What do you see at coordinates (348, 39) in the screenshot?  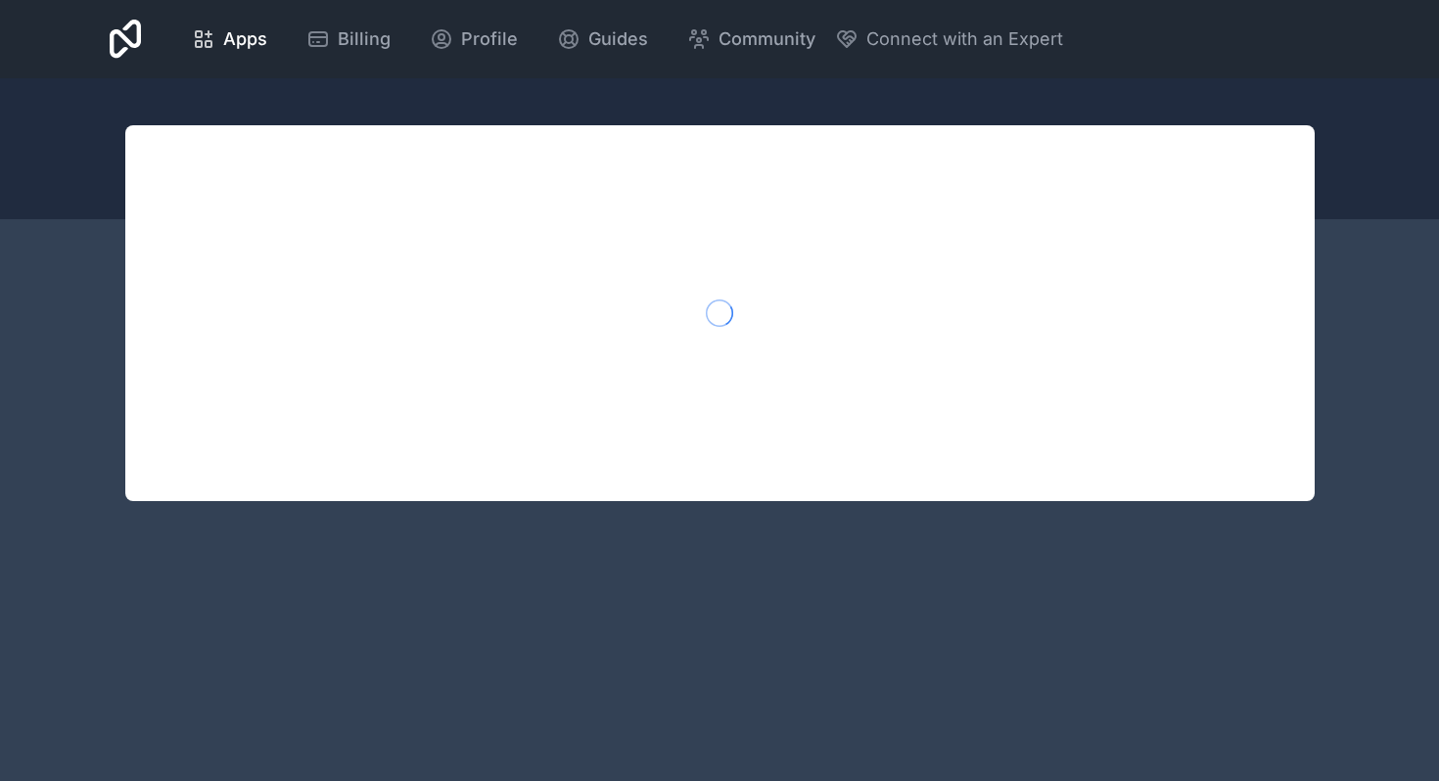 I see `a: Billing` at bounding box center [348, 39].